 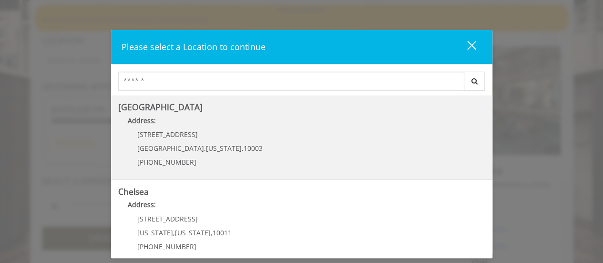 I want to click on span: 10003, so click(x=253, y=148).